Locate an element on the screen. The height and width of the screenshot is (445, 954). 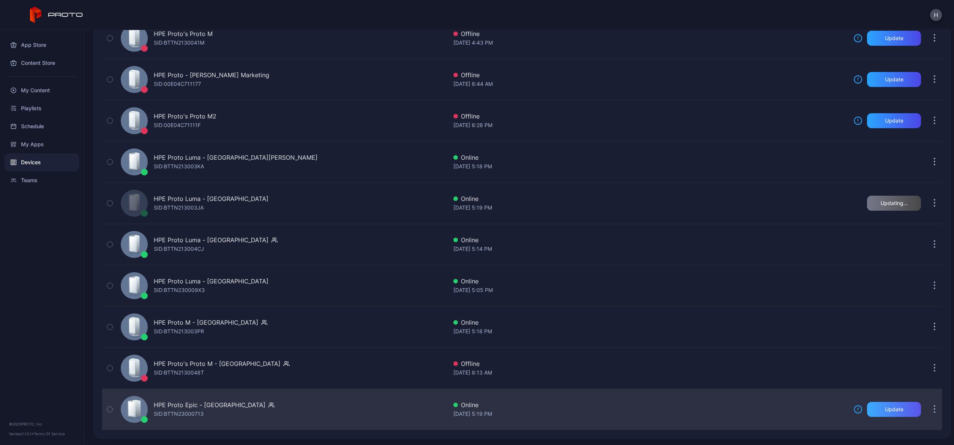
button: Updating... is located at coordinates (894, 203).